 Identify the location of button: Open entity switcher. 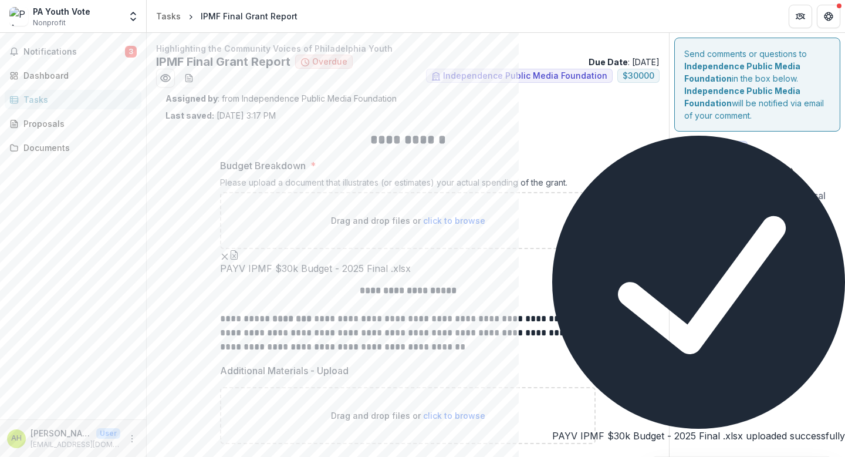
(133, 16).